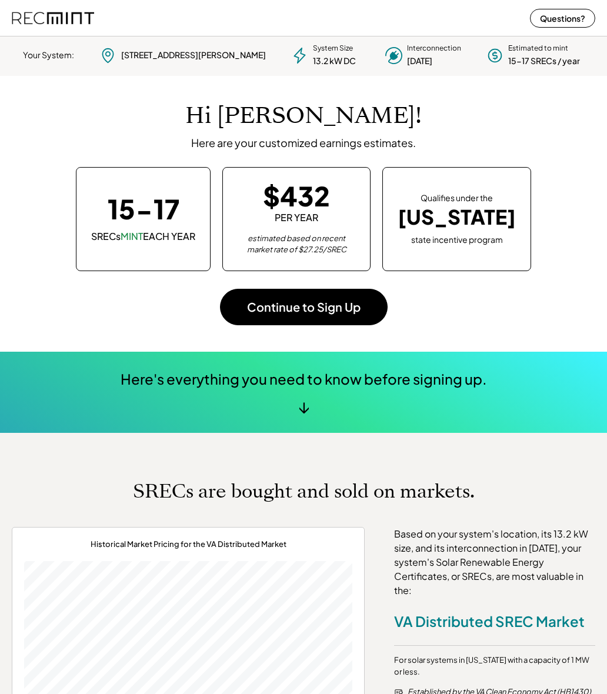  What do you see at coordinates (296, 244) in the screenshot?
I see `div: estimated based on recent market rate of $27.25/SREC` at bounding box center [296, 244].